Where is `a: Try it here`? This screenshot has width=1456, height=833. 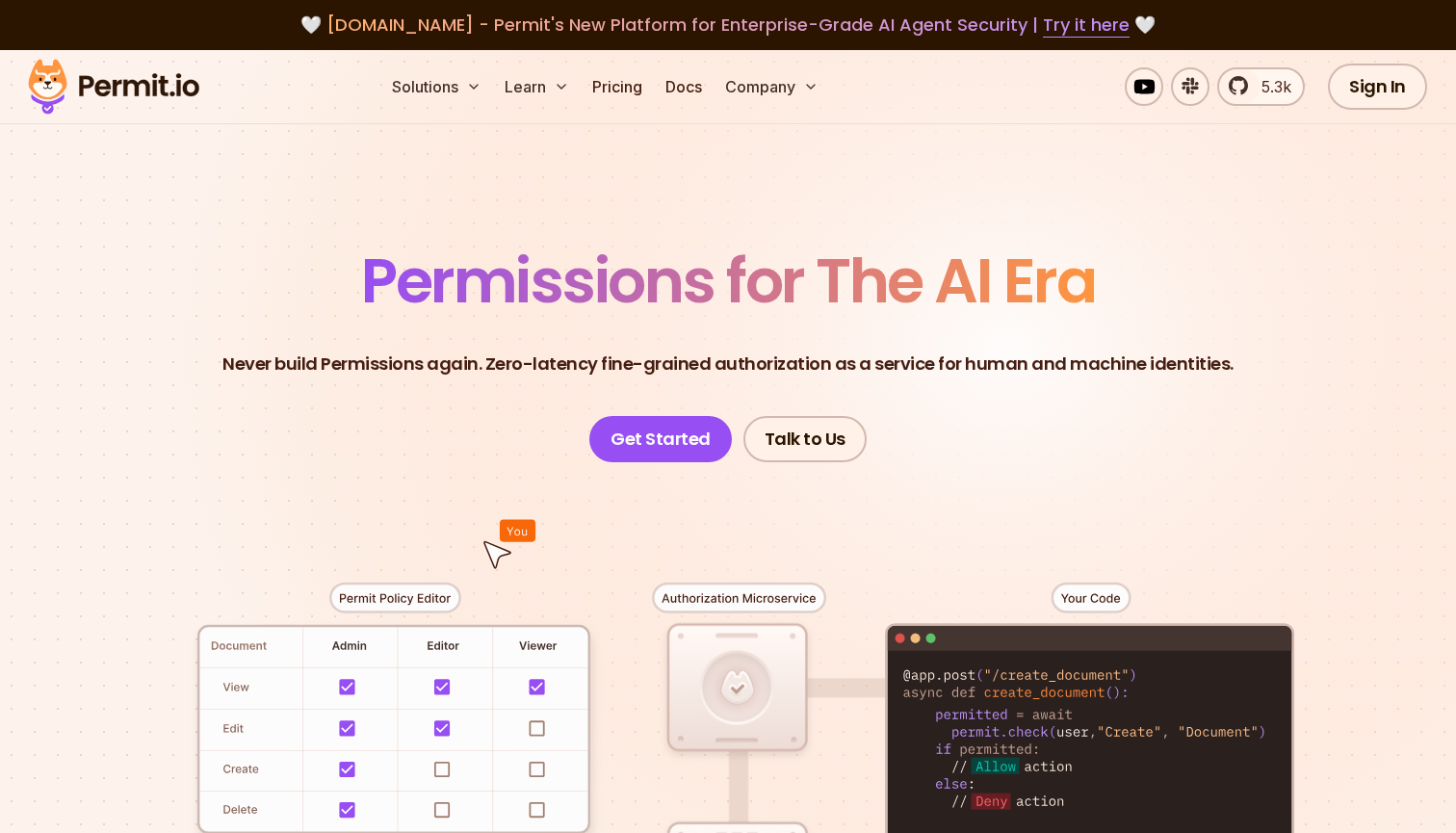
a: Try it here is located at coordinates (1086, 25).